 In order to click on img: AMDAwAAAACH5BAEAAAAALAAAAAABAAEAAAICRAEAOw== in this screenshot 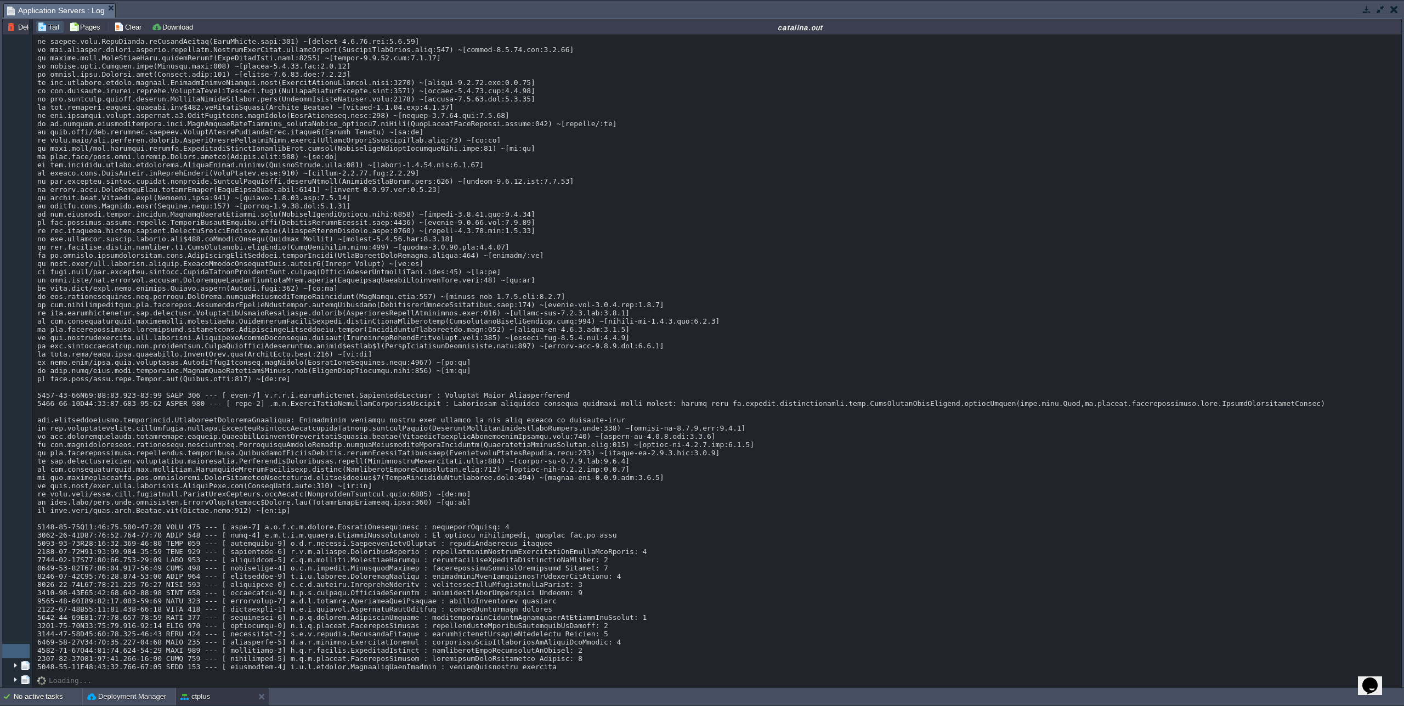, I will do `click(43, 681)`.